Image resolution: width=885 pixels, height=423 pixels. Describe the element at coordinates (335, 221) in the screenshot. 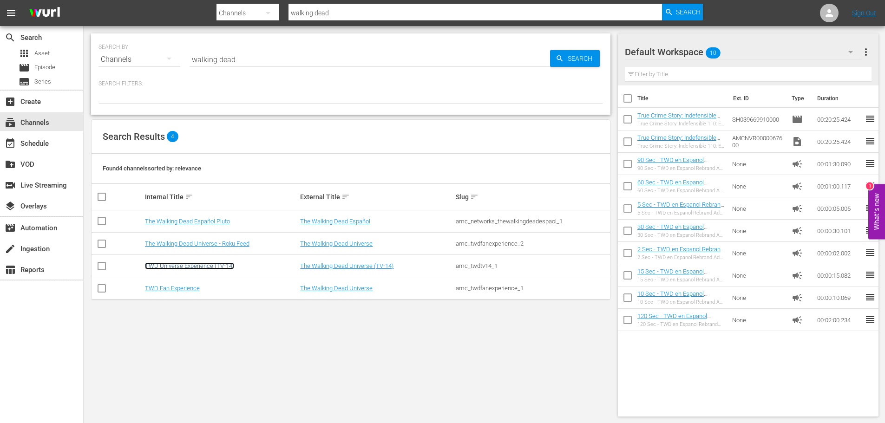

I see `a: The Walking Dead Español` at that location.